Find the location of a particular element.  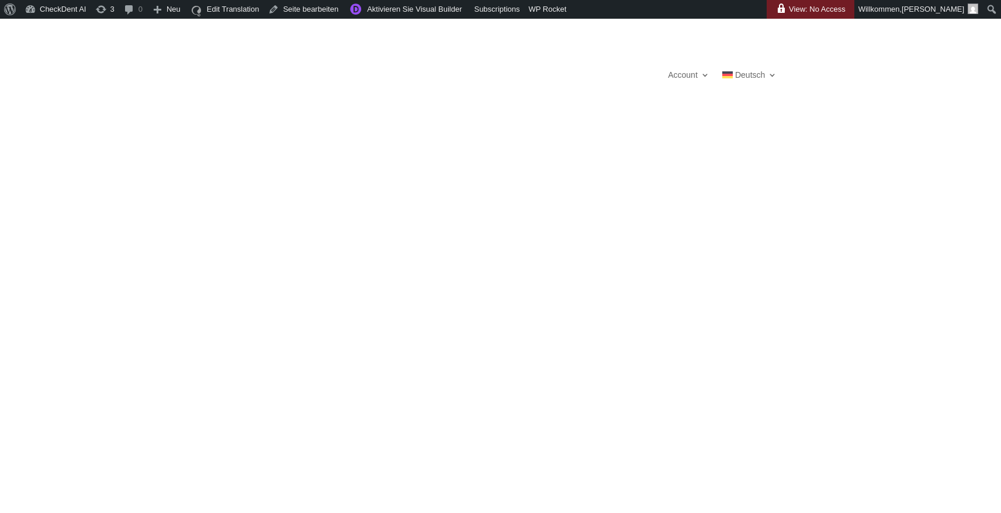

span: Deutsch is located at coordinates (750, 75).